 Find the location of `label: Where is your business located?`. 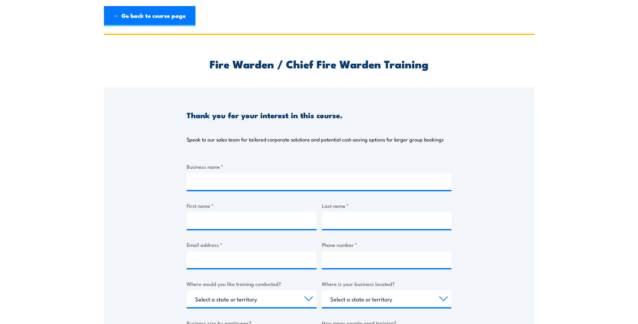

label: Where is your business located? is located at coordinates (387, 283).